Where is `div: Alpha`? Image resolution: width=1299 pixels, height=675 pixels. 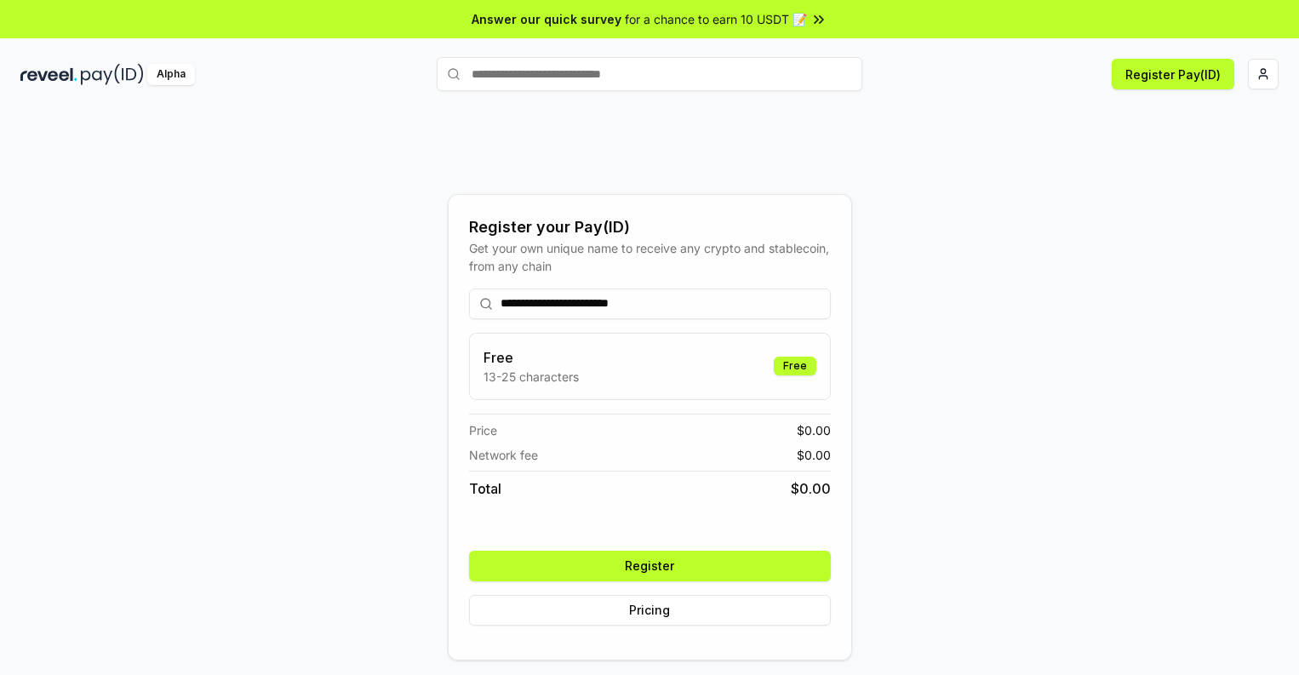 div: Alpha is located at coordinates (171, 74).